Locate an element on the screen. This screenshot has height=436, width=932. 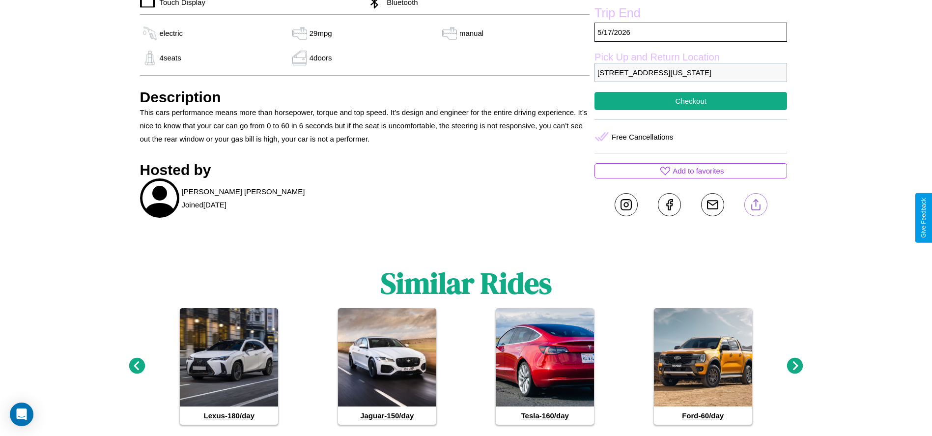
button: Add to favorites is located at coordinates (691, 171).